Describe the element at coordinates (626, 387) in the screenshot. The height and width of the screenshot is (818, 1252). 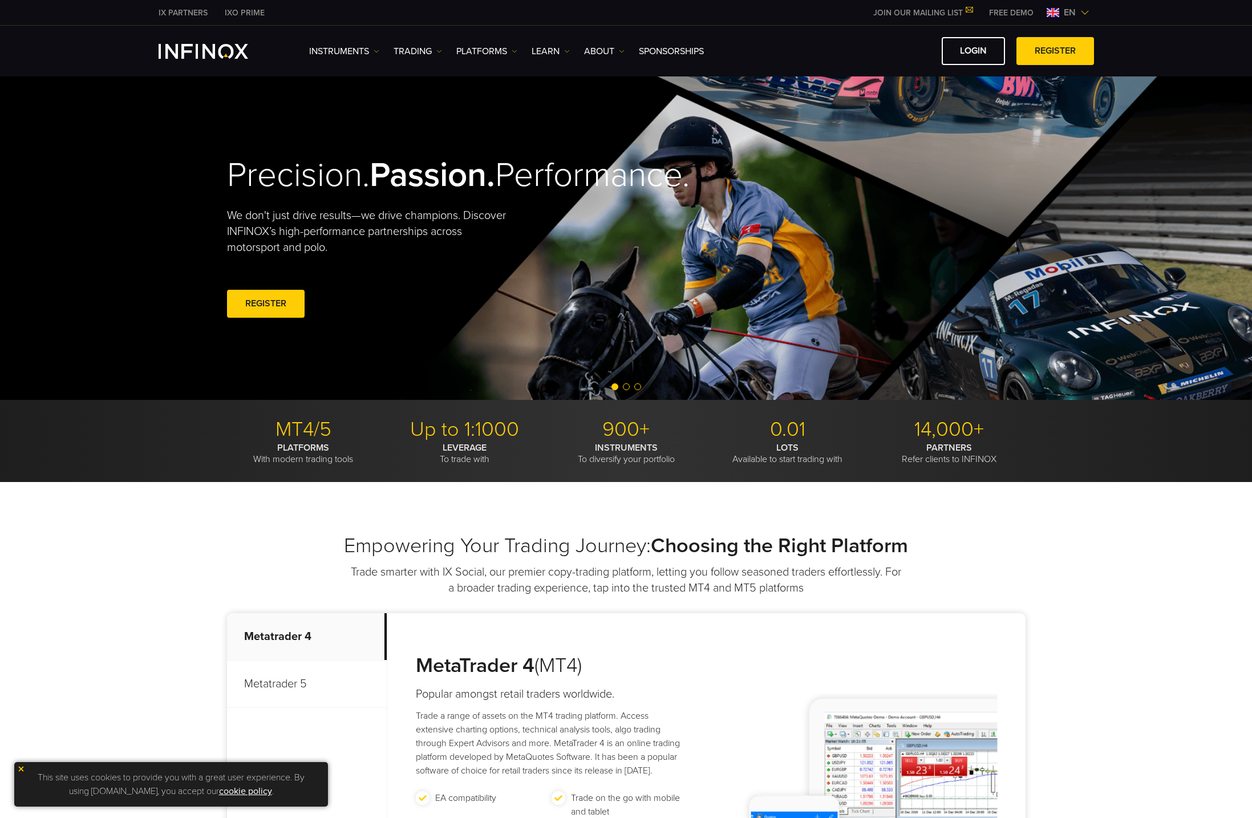
I see `span: Go to slide 2` at that location.